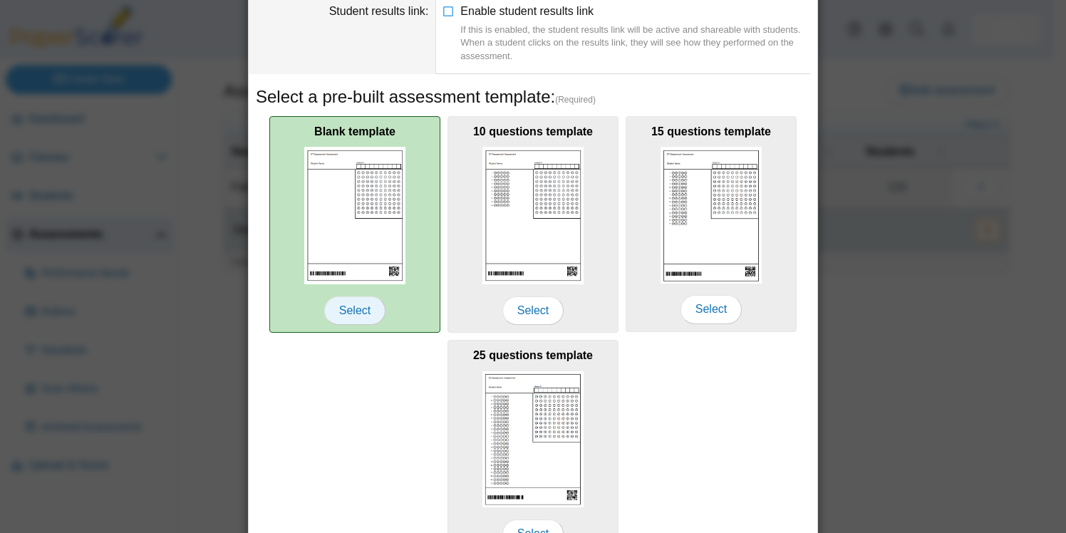  What do you see at coordinates (711, 215) in the screenshot?
I see `img: scan_sheet_15_questions.png` at bounding box center [711, 215].